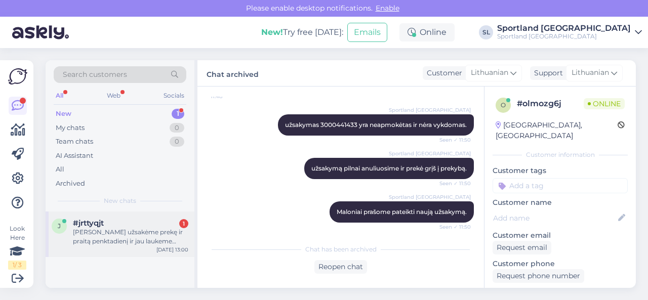  What do you see at coordinates (63, 114) in the screenshot?
I see `div: New` at bounding box center [63, 114].